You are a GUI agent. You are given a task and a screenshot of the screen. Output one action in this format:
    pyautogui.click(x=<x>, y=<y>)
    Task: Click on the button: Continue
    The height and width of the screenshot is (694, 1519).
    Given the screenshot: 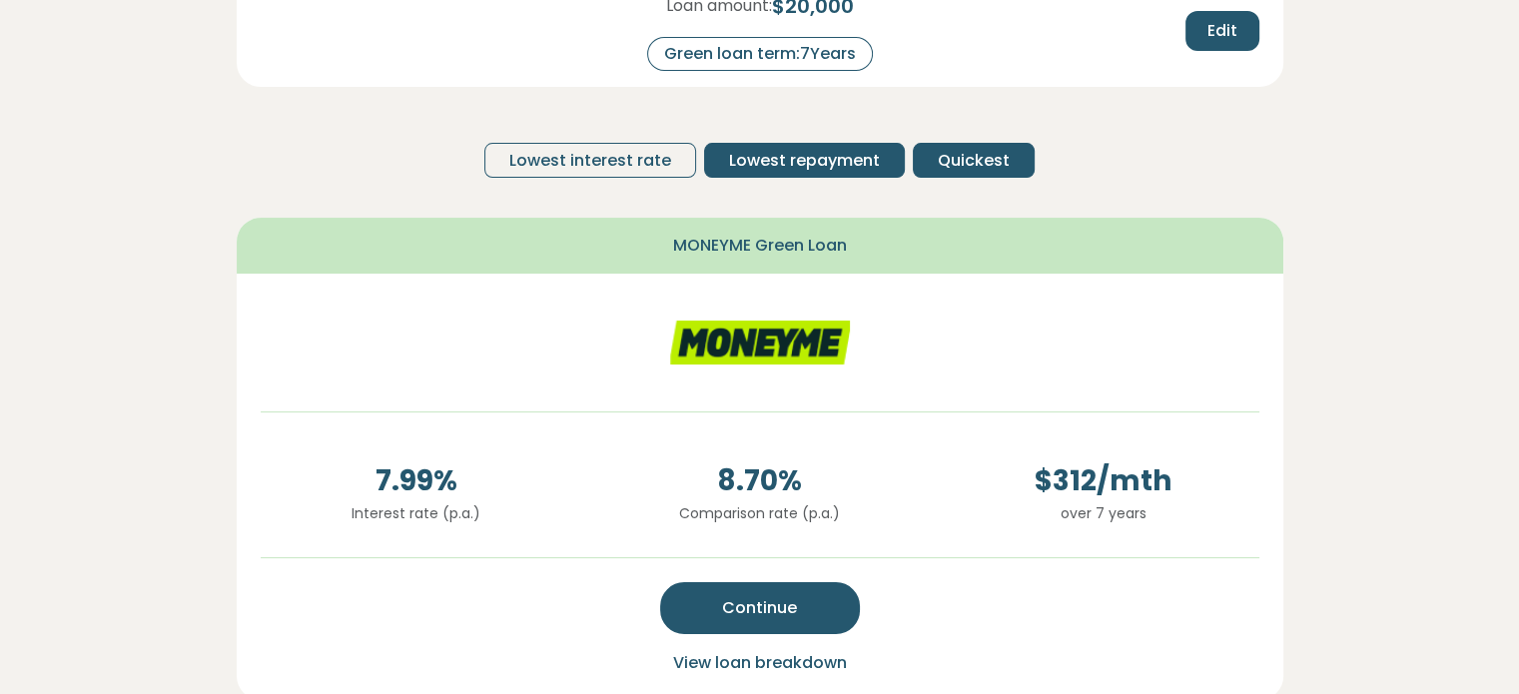 What is the action you would take?
    pyautogui.click(x=760, y=608)
    